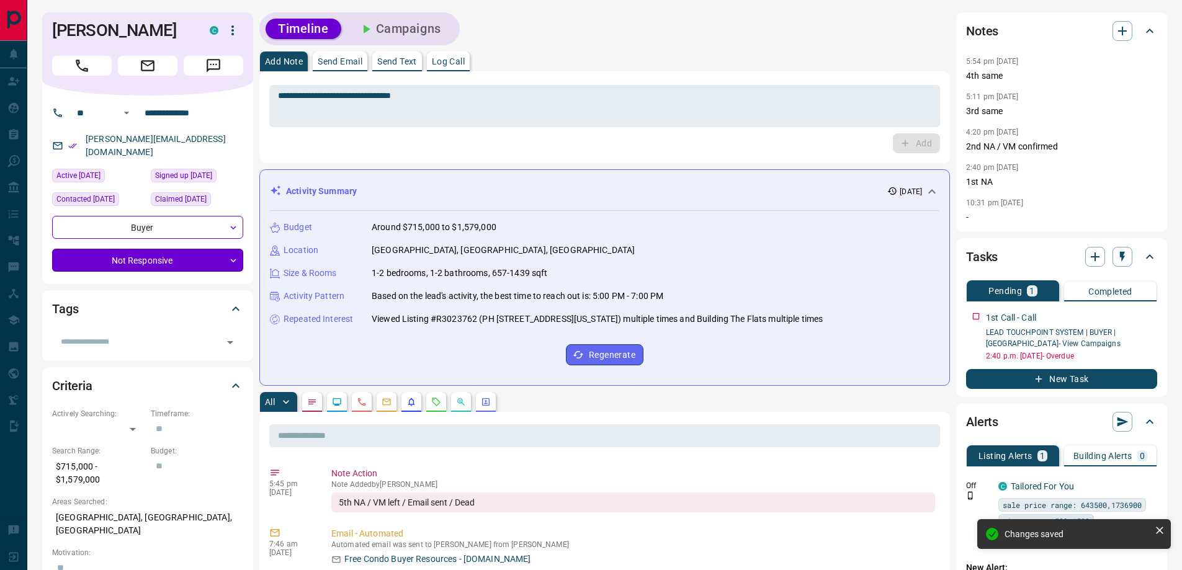  What do you see at coordinates (982, 31) in the screenshot?
I see `h2: Notes` at bounding box center [982, 31].